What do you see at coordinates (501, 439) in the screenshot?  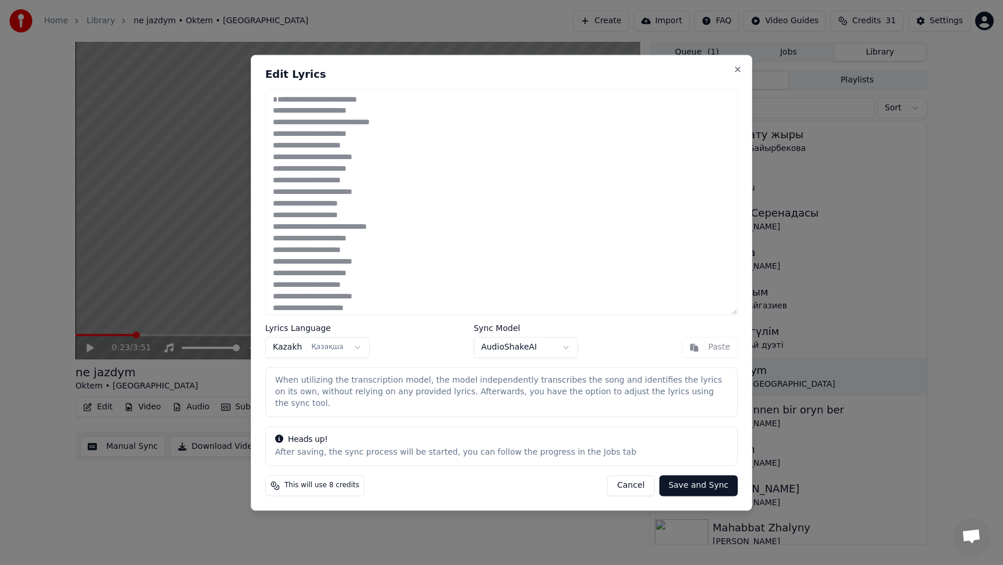 I see `div: Heads up!` at bounding box center [501, 439].